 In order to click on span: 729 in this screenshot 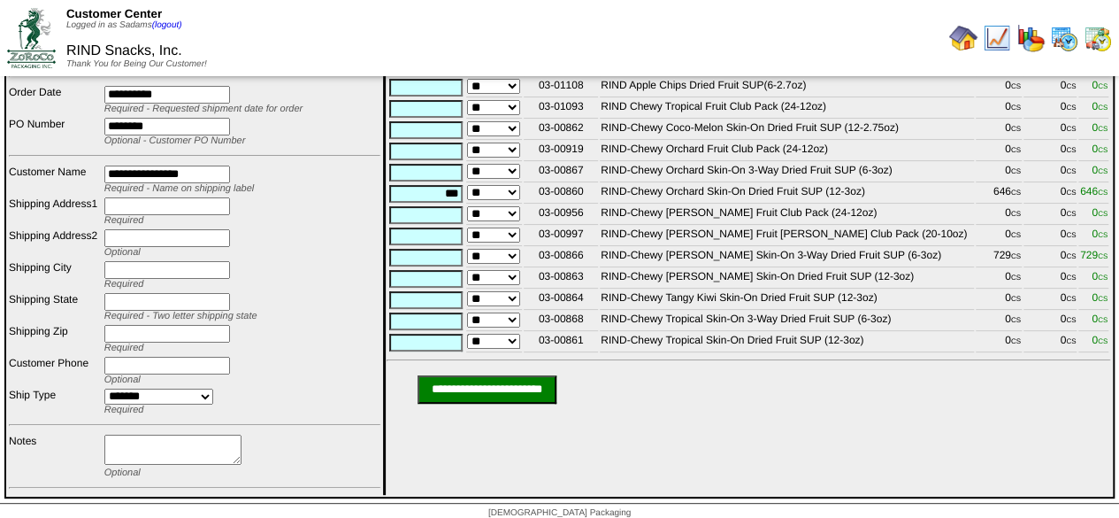, I will do `click(1094, 255)`.